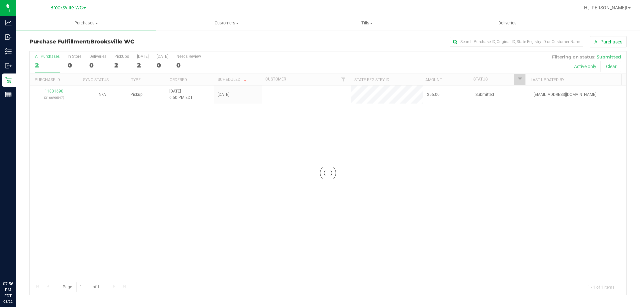 This screenshot has width=640, height=307. What do you see at coordinates (86, 23) in the screenshot?
I see `a: Purchases` at bounding box center [86, 23].